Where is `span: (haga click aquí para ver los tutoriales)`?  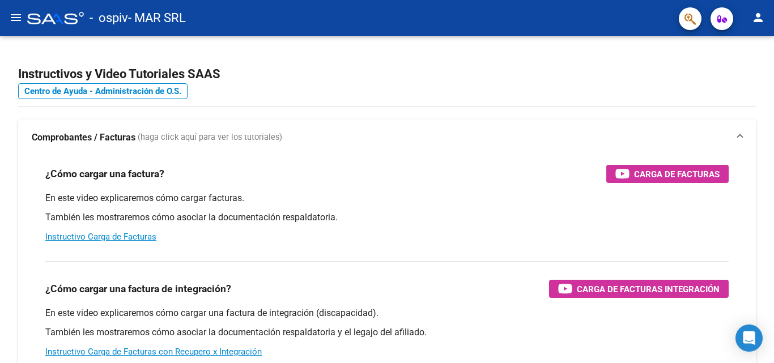 span: (haga click aquí para ver los tutoriales) is located at coordinates (210, 138).